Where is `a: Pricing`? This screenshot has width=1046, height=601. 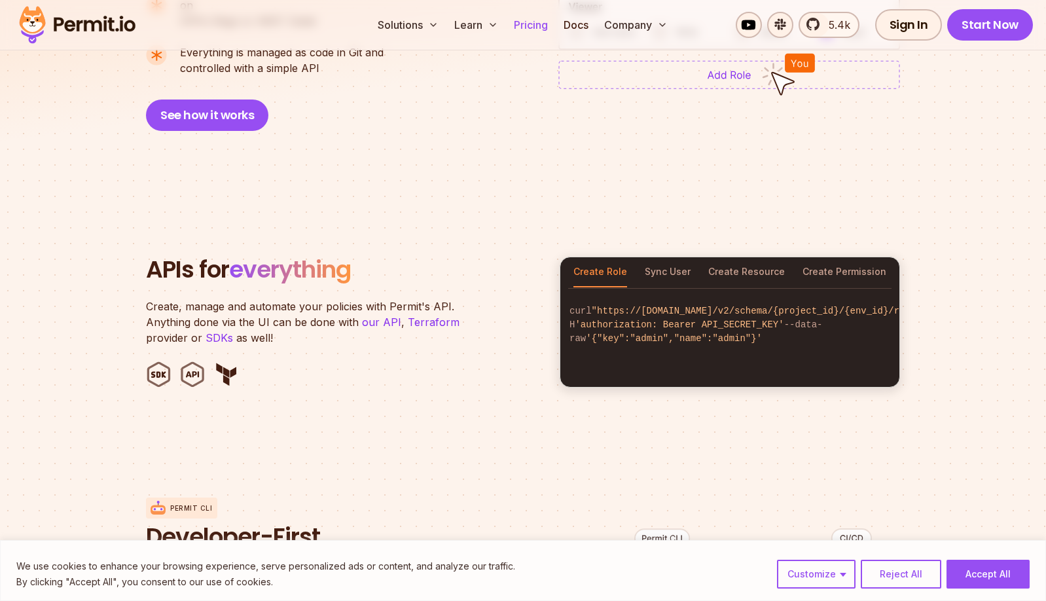
a: Pricing is located at coordinates (531, 25).